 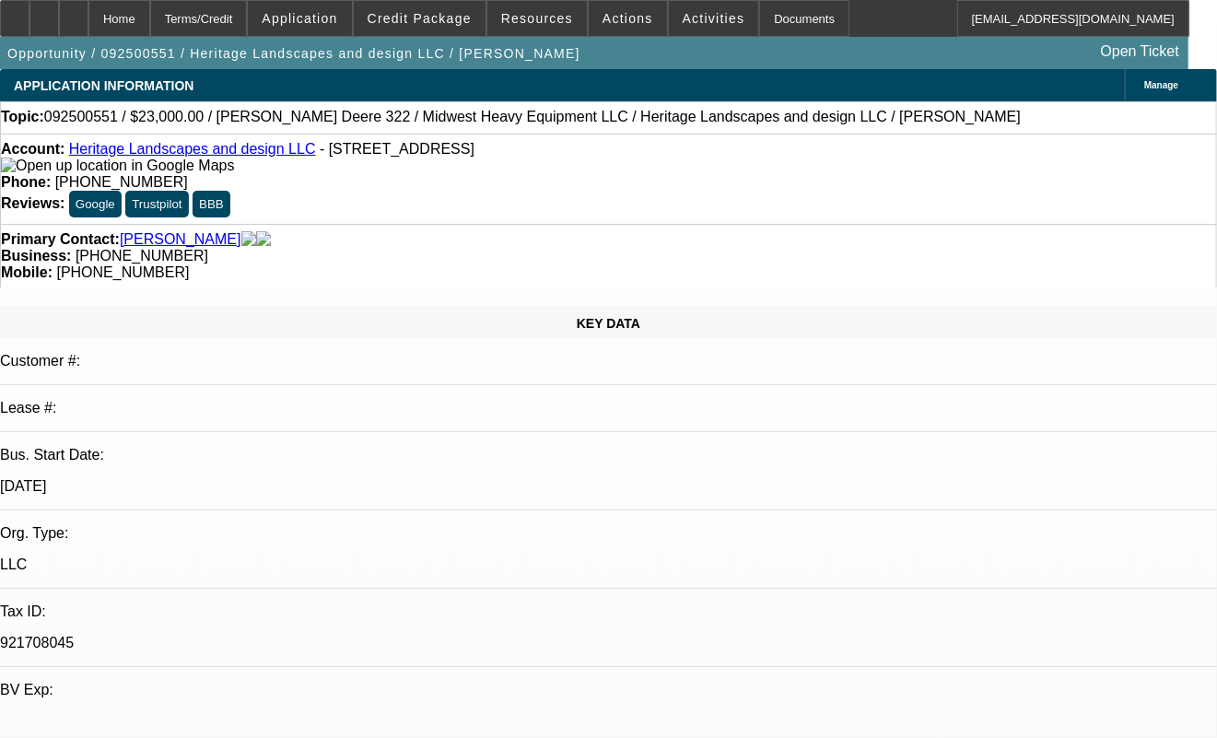 I want to click on span: Credit Package, so click(x=419, y=18).